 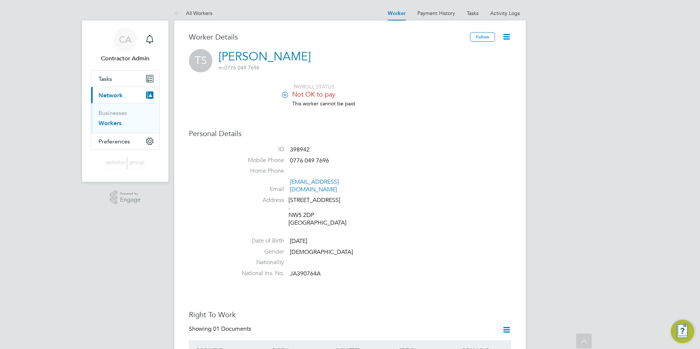 I want to click on label: Date of Birth, so click(x=259, y=241).